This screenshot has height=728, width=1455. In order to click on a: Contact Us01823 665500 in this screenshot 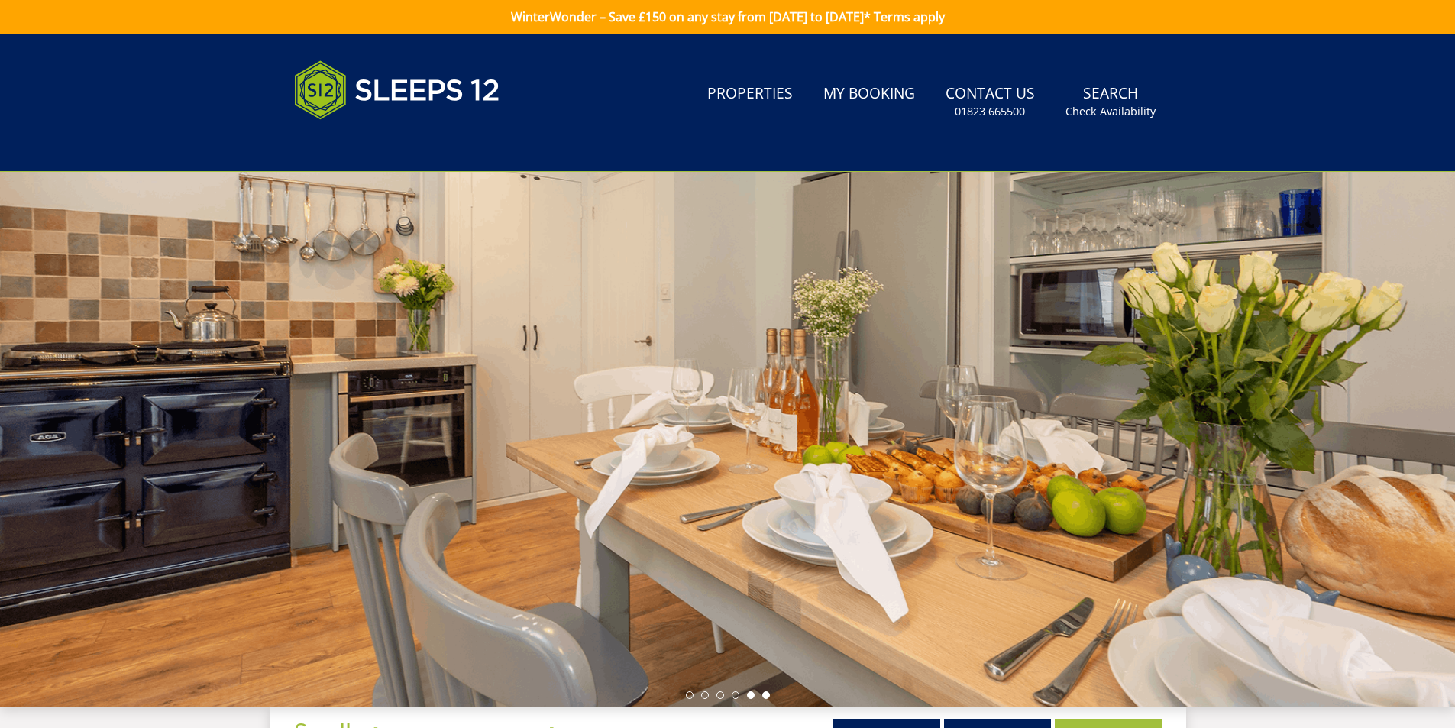, I will do `click(990, 102)`.